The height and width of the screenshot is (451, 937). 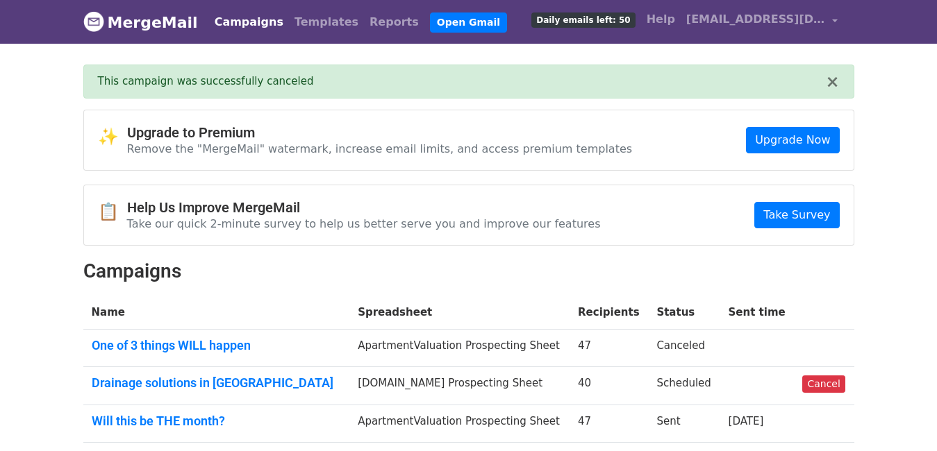 I want to click on h4: Help Us Improve MergeMail, so click(x=364, y=208).